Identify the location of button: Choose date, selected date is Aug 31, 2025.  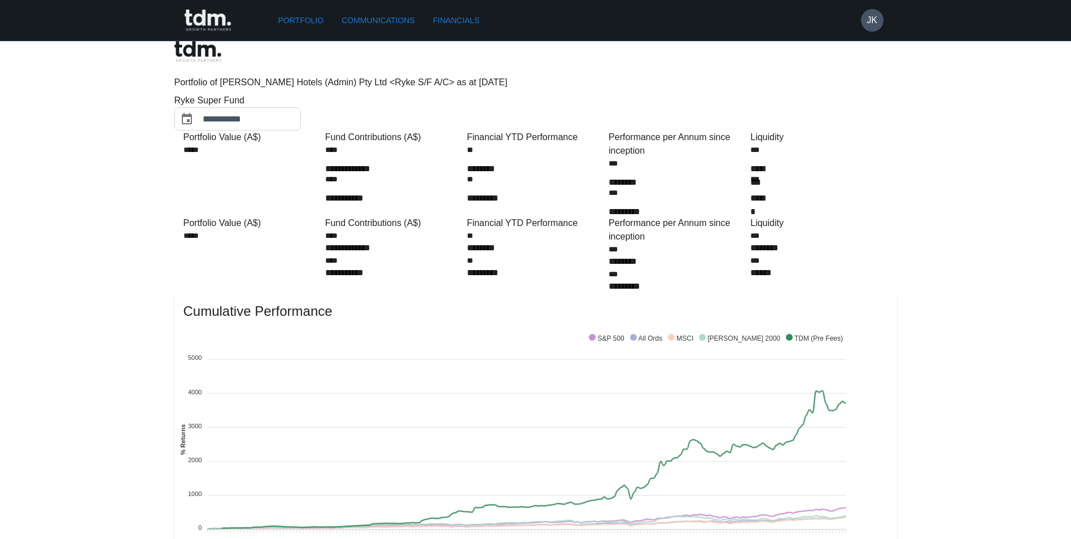
(187, 119).